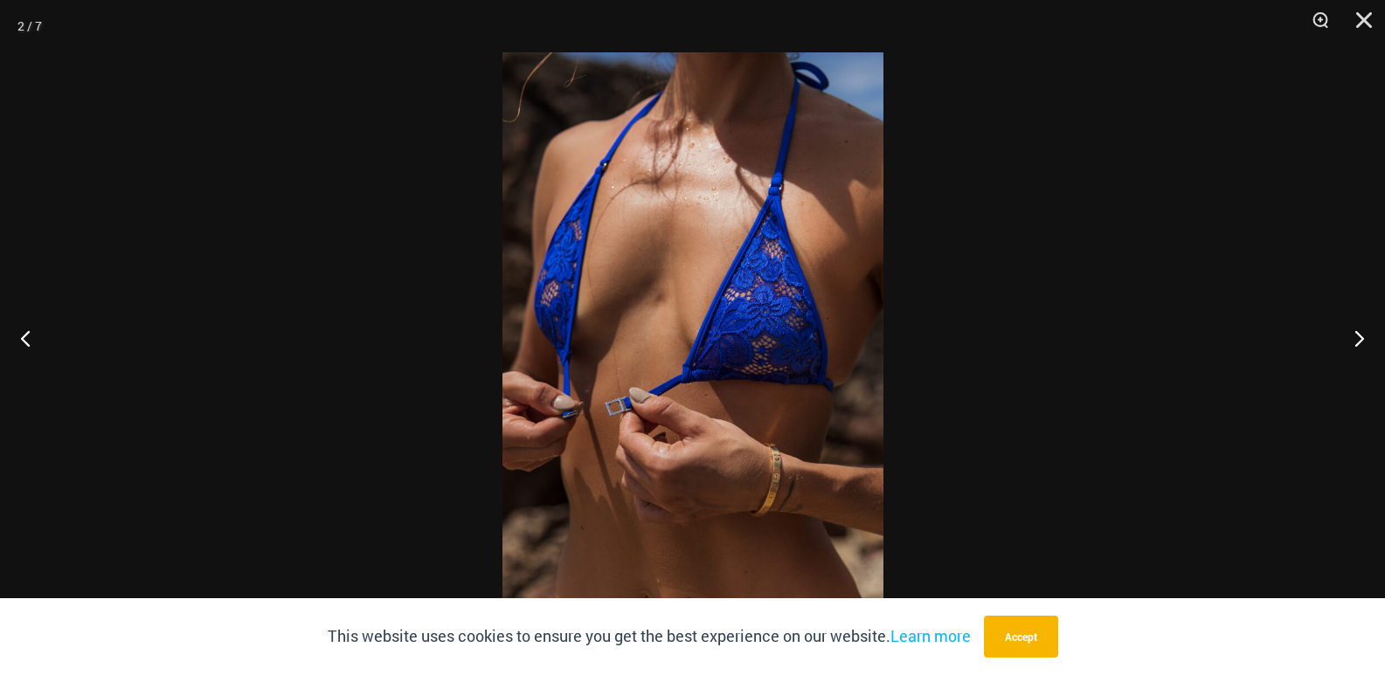 The height and width of the screenshot is (675, 1385). Describe the element at coordinates (693, 337) in the screenshot. I see `img: Island Heat Ocean 309 Top 02` at that location.